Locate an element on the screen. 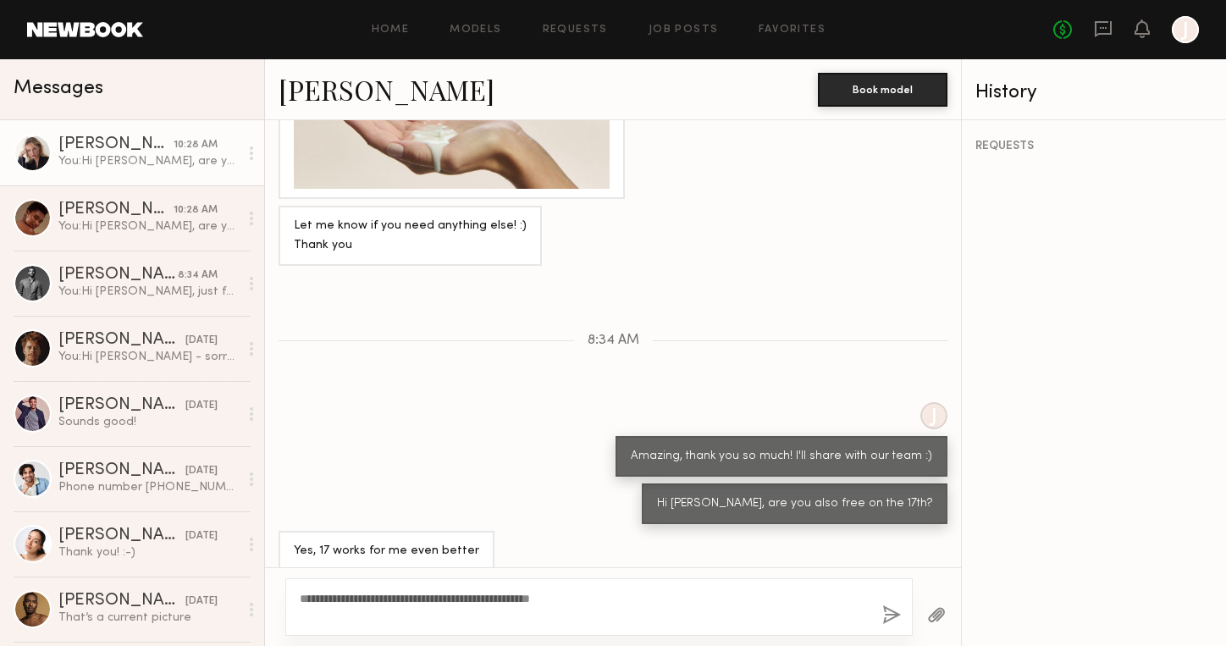 The image size is (1226, 646). div: Sounds good! is located at coordinates (148, 422).